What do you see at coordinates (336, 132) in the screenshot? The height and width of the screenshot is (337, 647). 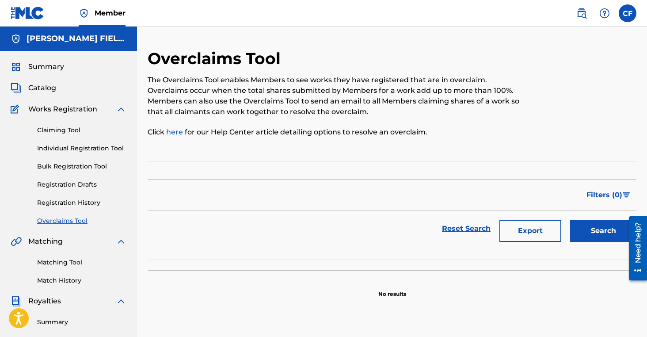 I see `p: Click for our Help Center article detailing options to resolve an overclaim.` at bounding box center [336, 132].